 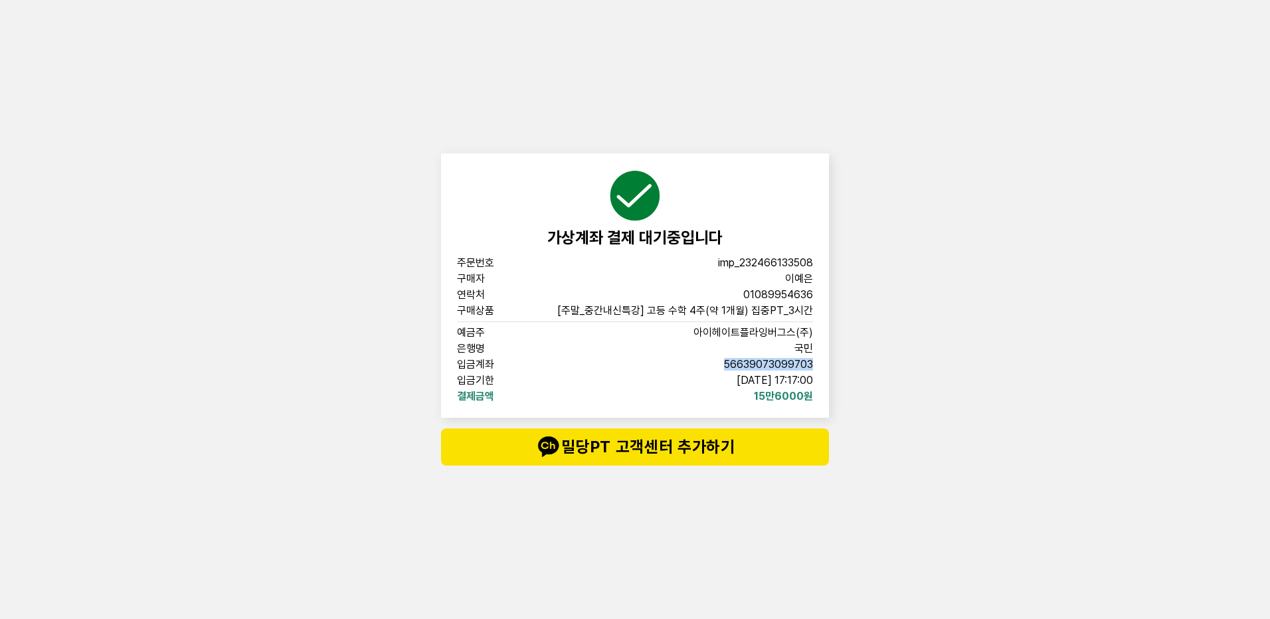 I want to click on span: 아이헤이트플라잉버그스(주), so click(x=753, y=333).